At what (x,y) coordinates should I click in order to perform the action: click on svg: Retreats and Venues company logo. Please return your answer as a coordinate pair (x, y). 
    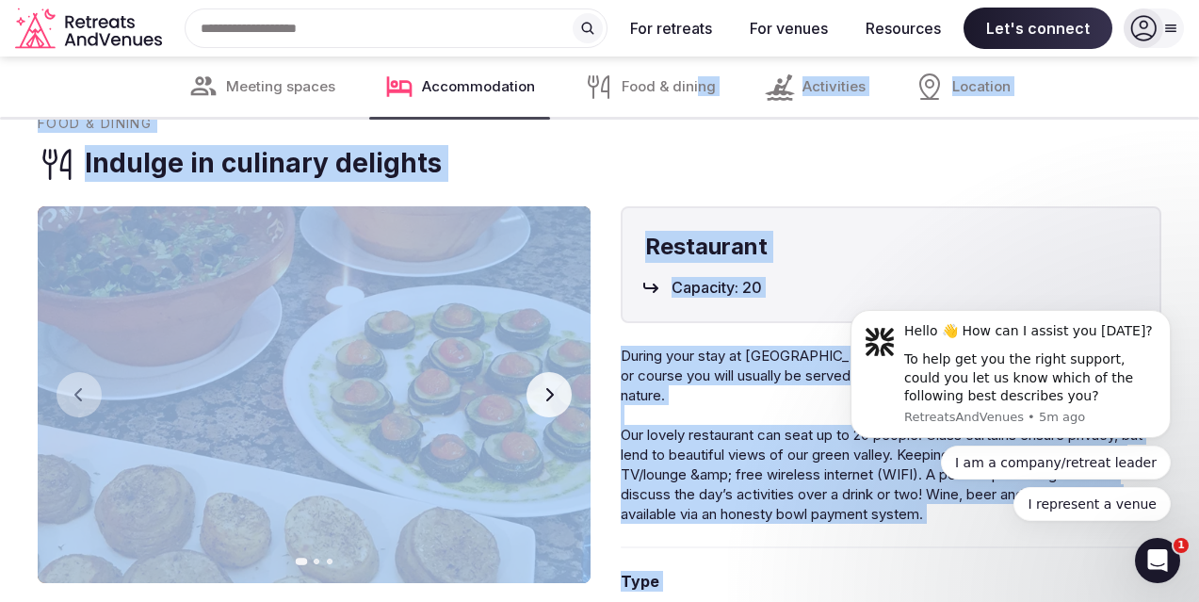
    Looking at the image, I should click on (90, 28).